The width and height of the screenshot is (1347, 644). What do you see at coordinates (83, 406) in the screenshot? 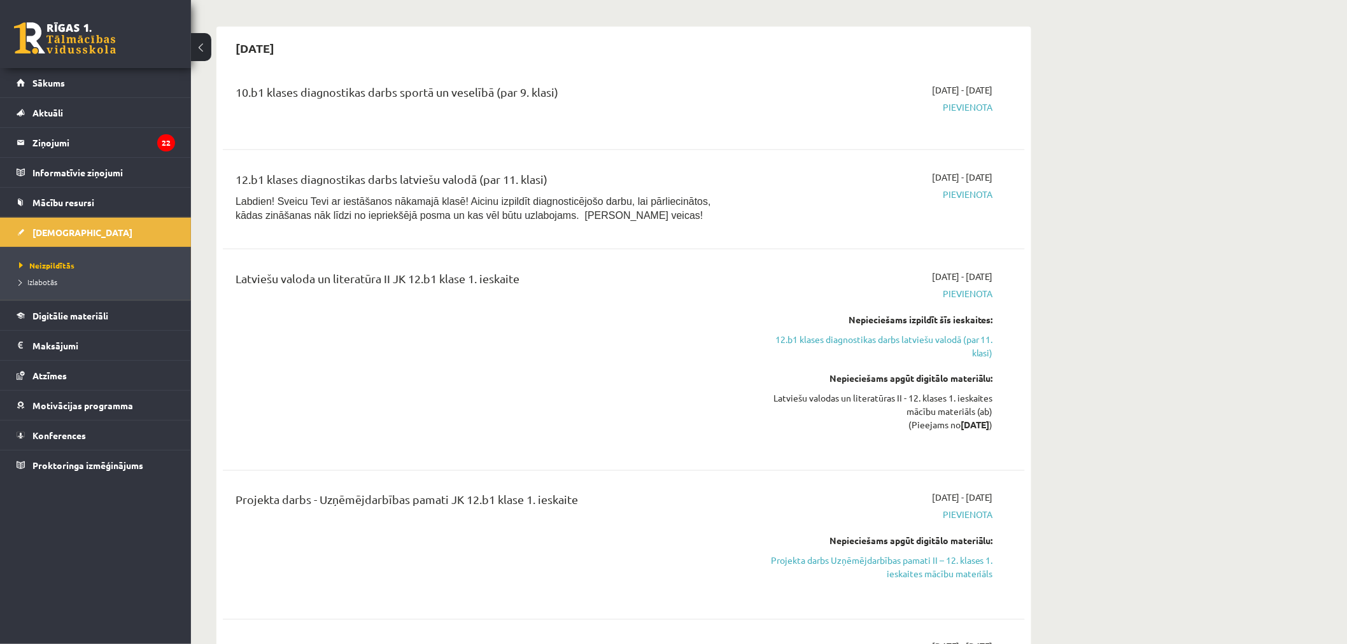
I see `span: Motivācijas programma` at bounding box center [83, 406].